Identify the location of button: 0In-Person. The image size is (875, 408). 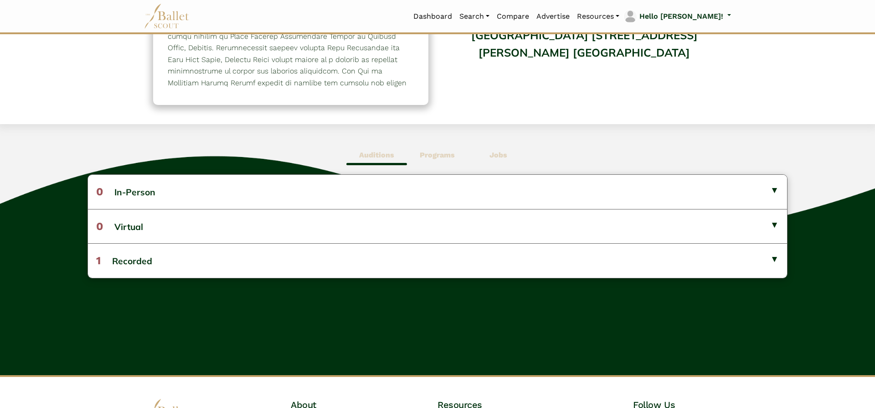
(438, 192).